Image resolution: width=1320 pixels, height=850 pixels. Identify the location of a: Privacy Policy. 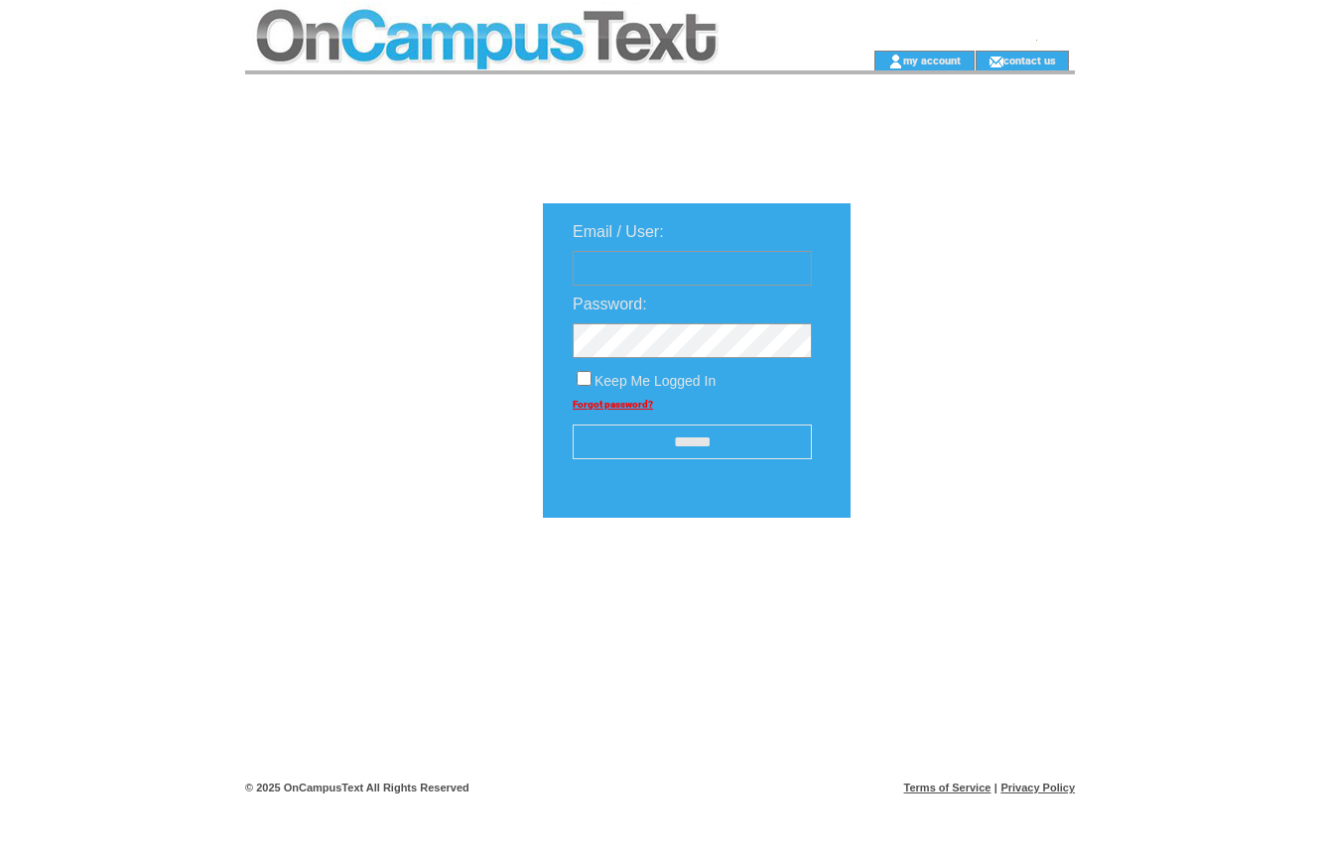
(1037, 788).